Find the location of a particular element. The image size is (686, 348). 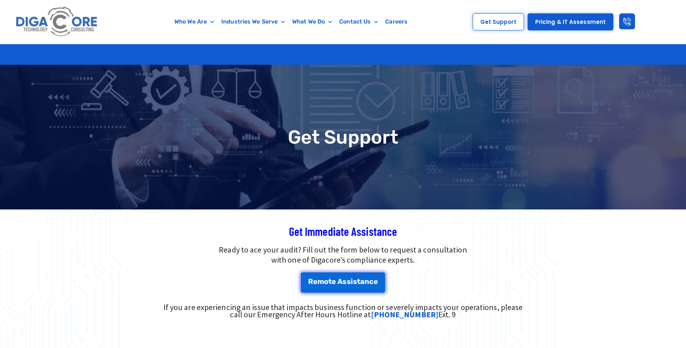

h1: Get Support is located at coordinates (343, 137).